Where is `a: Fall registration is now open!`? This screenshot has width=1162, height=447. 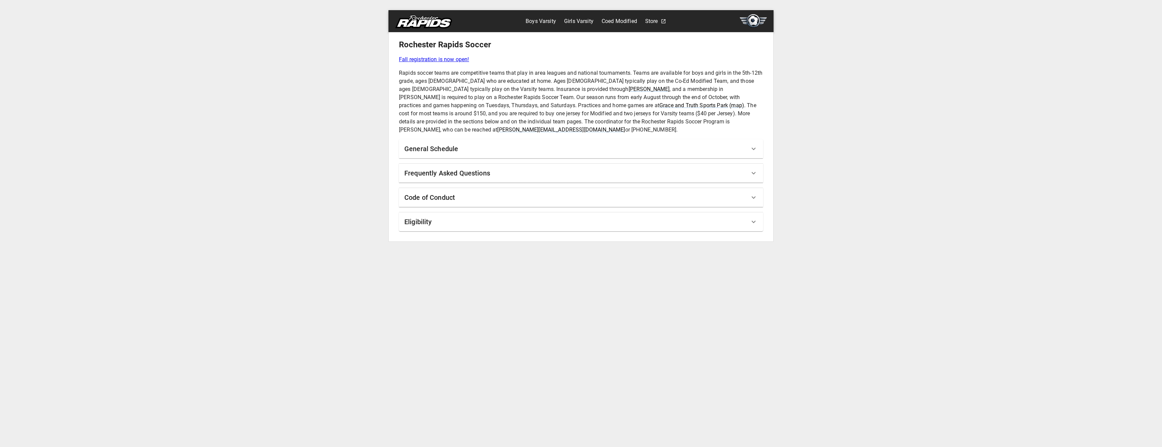 a: Fall registration is now open! is located at coordinates (581, 59).